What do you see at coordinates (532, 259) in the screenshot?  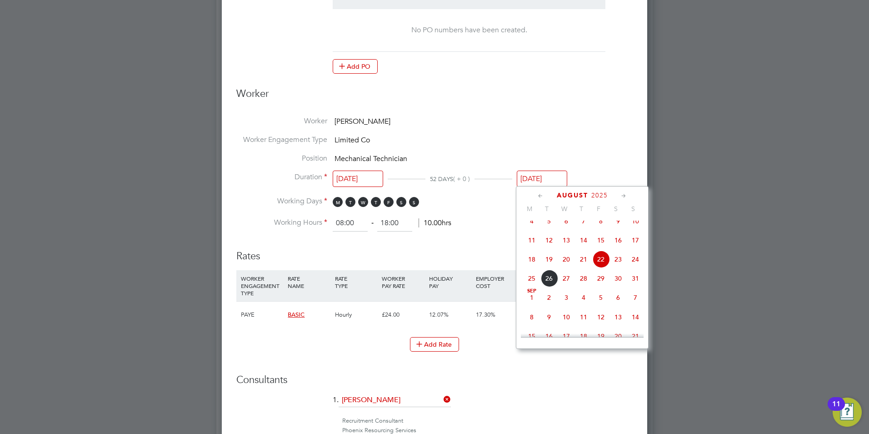 I see `span: 18` at bounding box center [532, 259].